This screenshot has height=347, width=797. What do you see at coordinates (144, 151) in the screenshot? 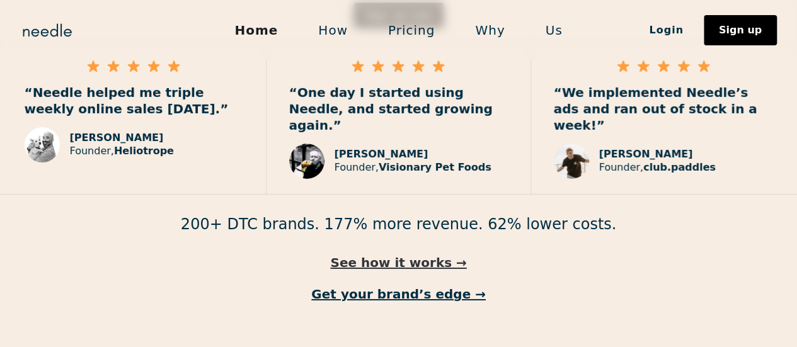
I see `strong: Heliotrope` at bounding box center [144, 151].